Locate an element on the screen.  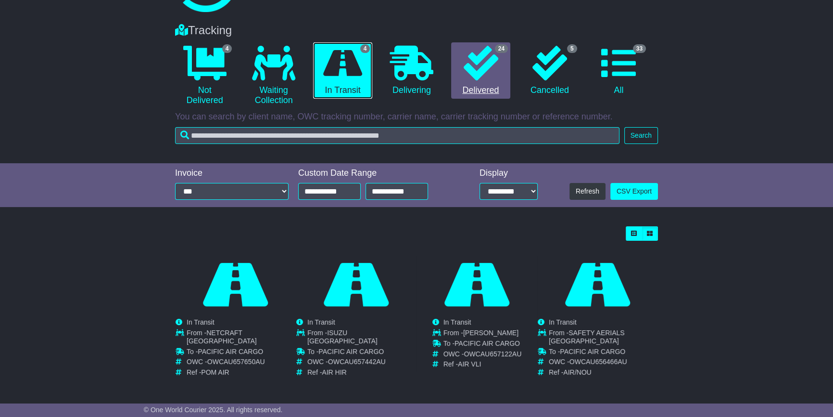
div: Display is located at coordinates (508, 173).